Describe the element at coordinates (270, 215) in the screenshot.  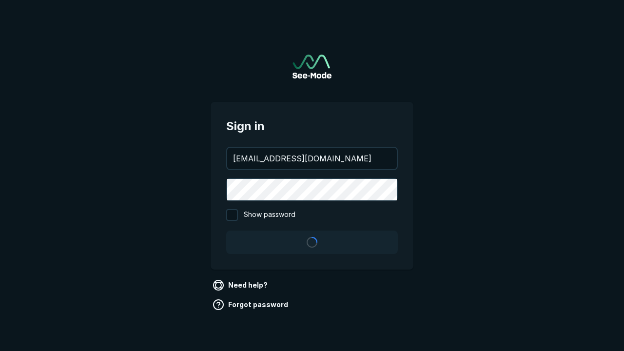
I see `span: Show password` at that location.